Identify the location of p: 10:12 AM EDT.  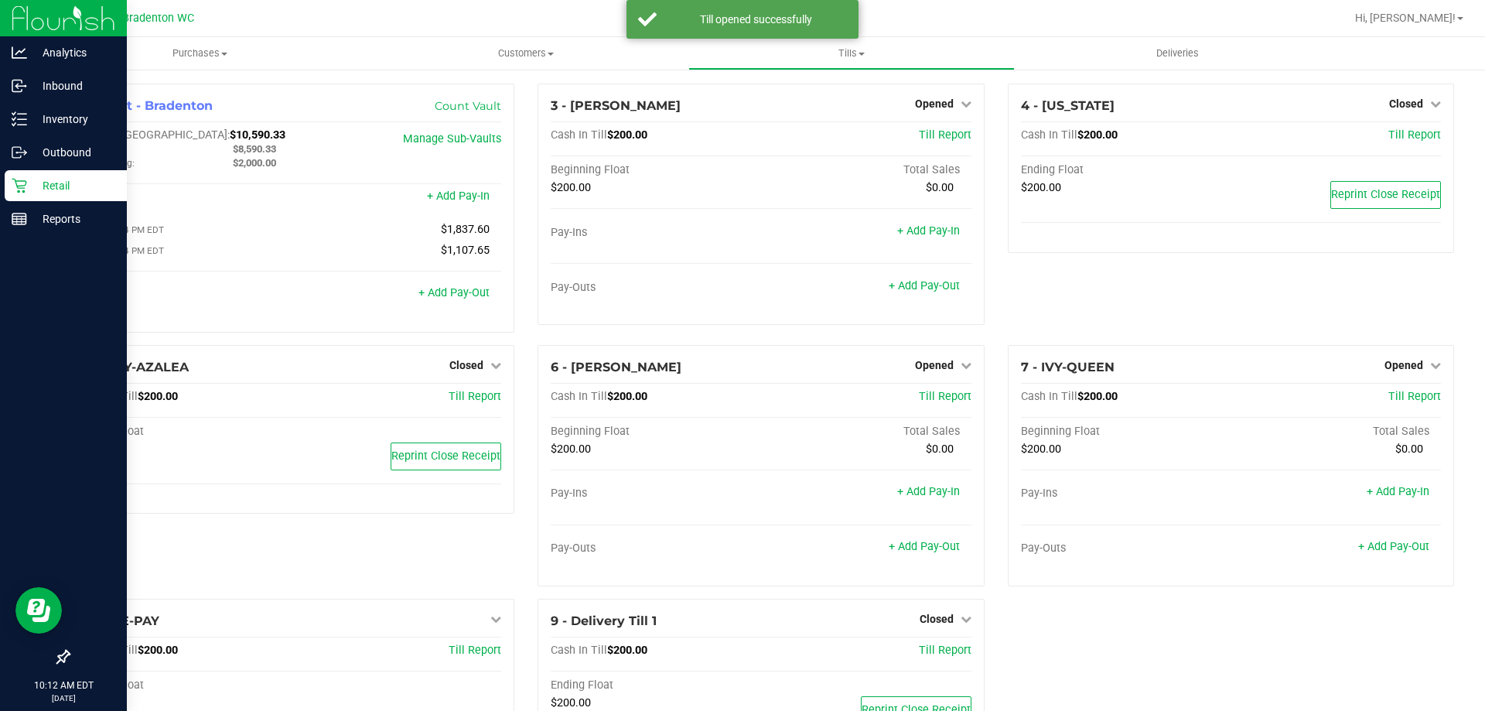
(63, 685).